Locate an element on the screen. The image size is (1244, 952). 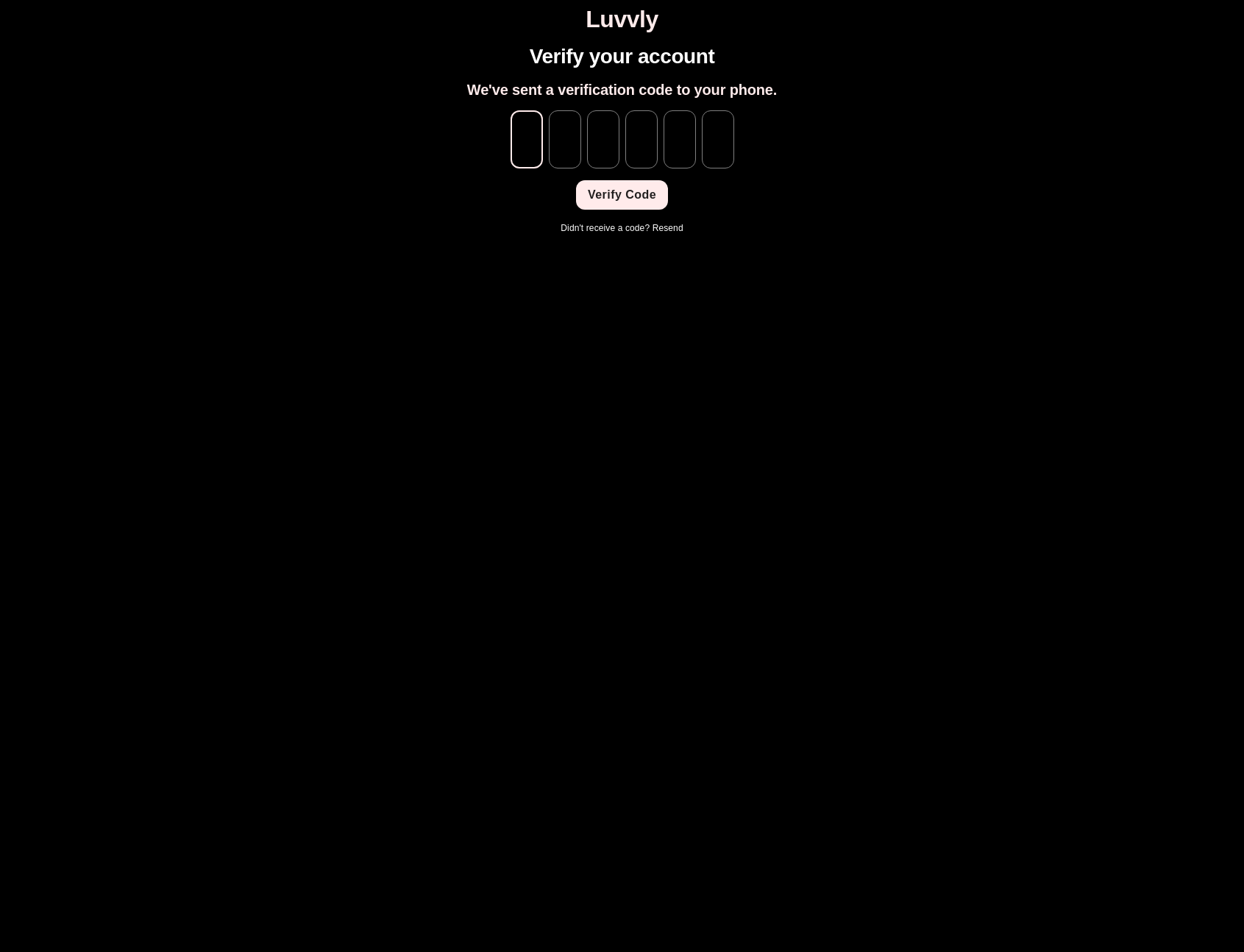
button: Verify Code is located at coordinates (622, 195).